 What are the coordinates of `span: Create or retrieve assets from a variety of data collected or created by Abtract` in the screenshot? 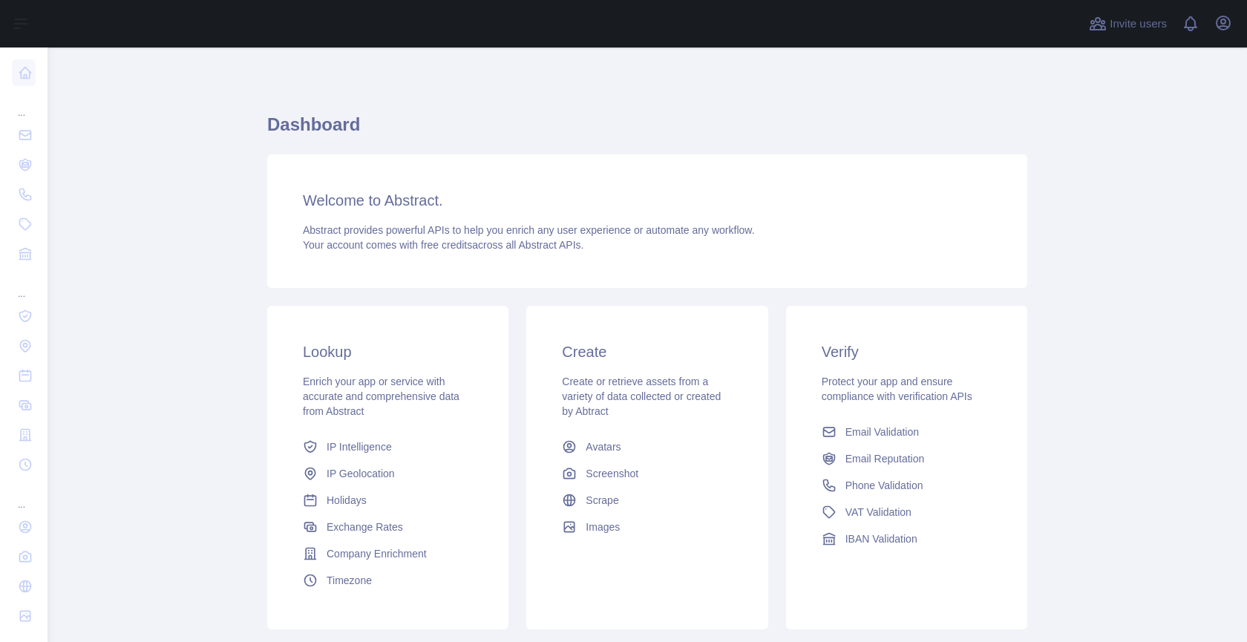 It's located at (641, 396).